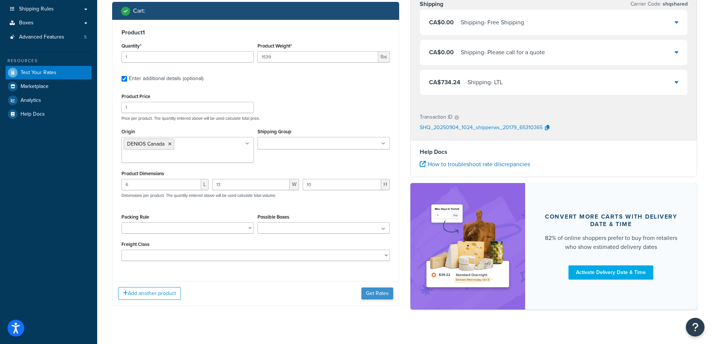 This screenshot has width=712, height=344. I want to click on li: Shipping Rules, so click(49, 9).